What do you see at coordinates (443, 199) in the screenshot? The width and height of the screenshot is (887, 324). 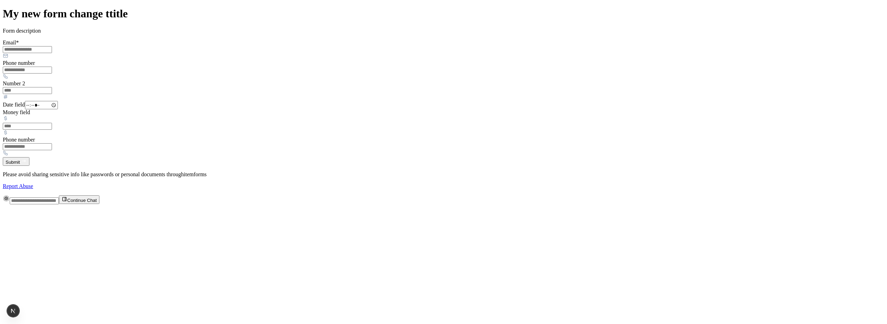 I see `div: Continue Chat` at bounding box center [443, 199].